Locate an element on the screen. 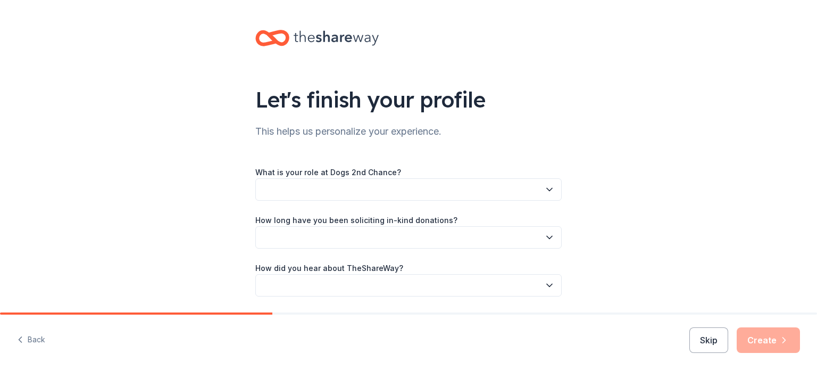 This screenshot has height=370, width=817. label: How long have you been soliciting in-kind donations? is located at coordinates (356, 220).